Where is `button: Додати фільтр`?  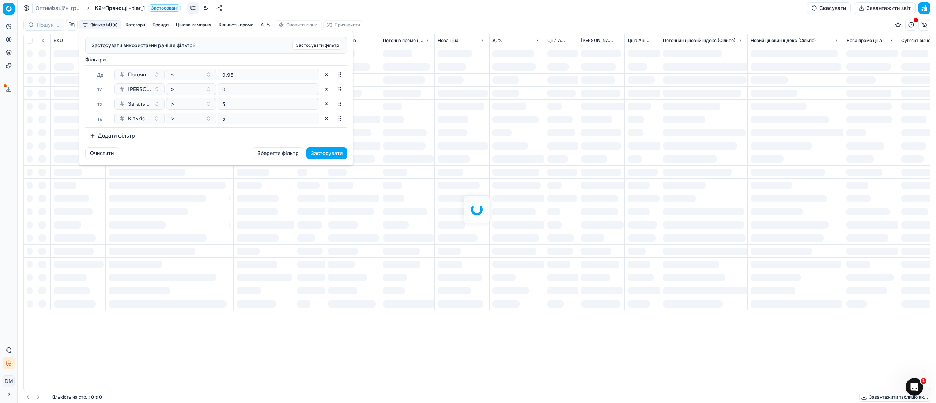
button: Додати фільтр is located at coordinates (112, 136).